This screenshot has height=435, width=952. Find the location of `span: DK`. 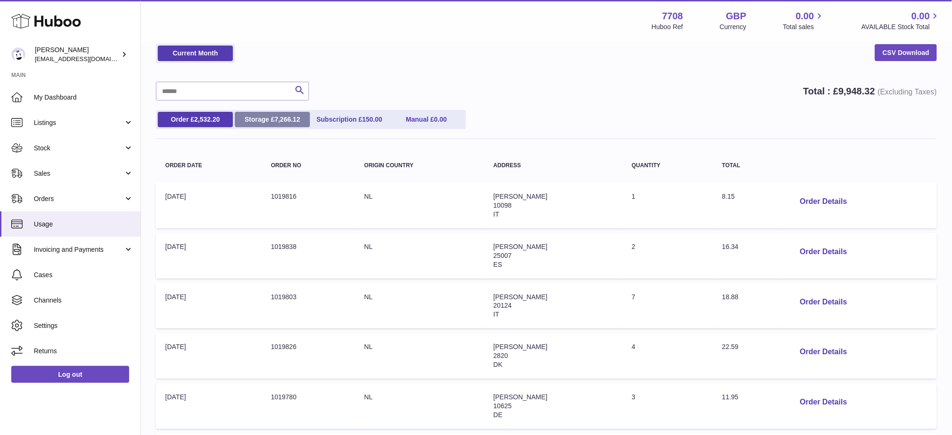

span: DK is located at coordinates (498, 364).